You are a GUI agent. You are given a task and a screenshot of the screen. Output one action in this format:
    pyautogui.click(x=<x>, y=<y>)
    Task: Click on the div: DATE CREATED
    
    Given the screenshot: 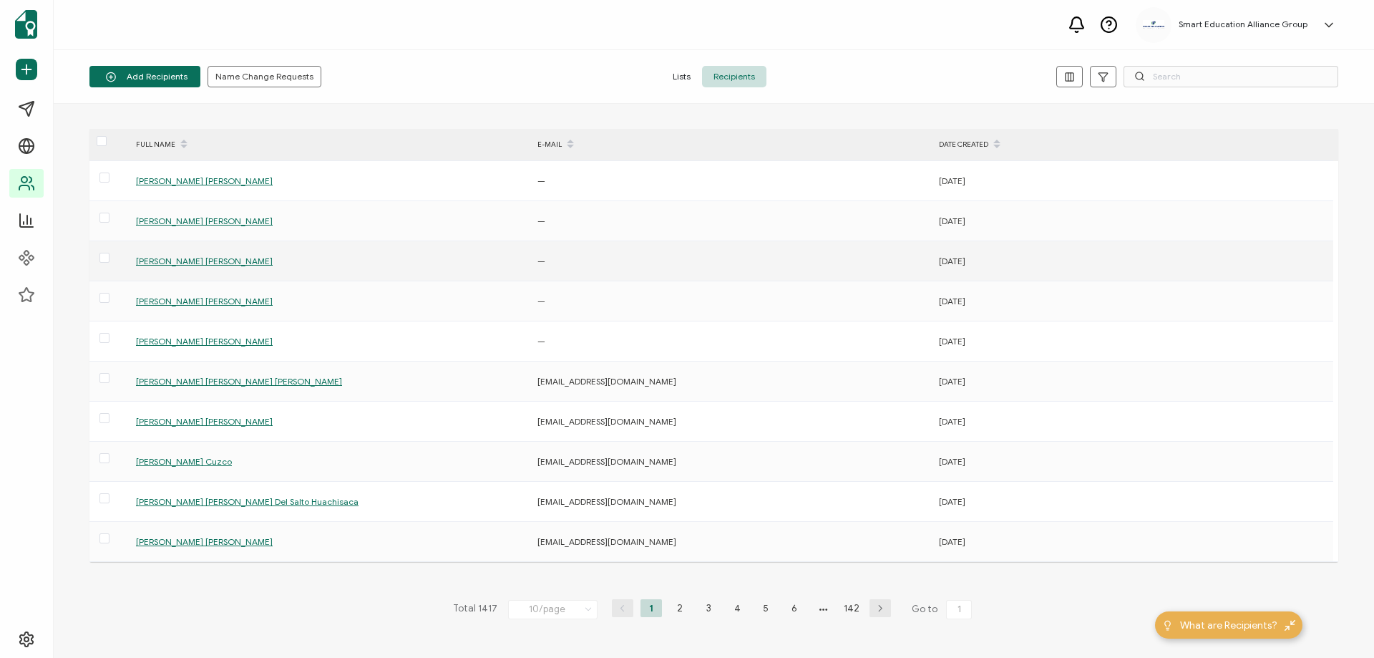 What is the action you would take?
    pyautogui.click(x=1132, y=145)
    